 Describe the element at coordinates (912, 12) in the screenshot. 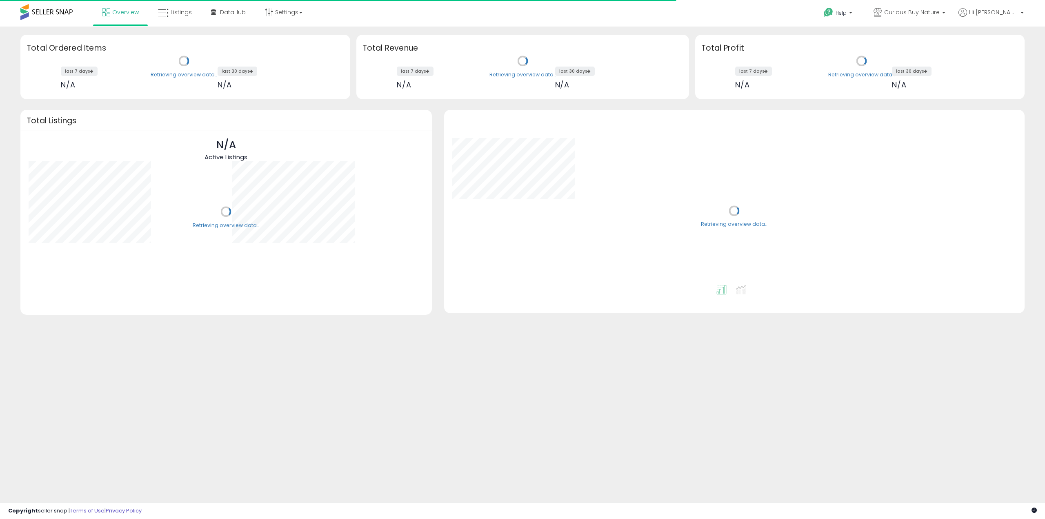

I see `span: Curious Buy Nature` at that location.